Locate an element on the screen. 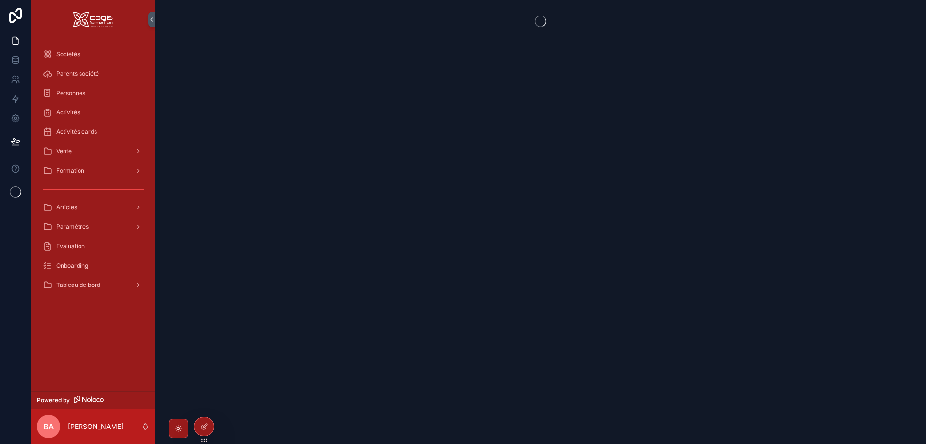 This screenshot has width=926, height=444. span: Tableau de bord is located at coordinates (78, 285).